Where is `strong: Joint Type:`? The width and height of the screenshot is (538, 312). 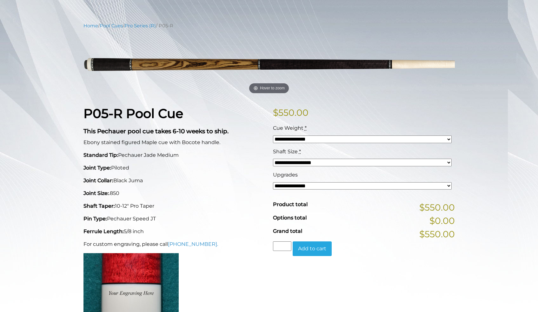 strong: Joint Type: is located at coordinates (97, 167).